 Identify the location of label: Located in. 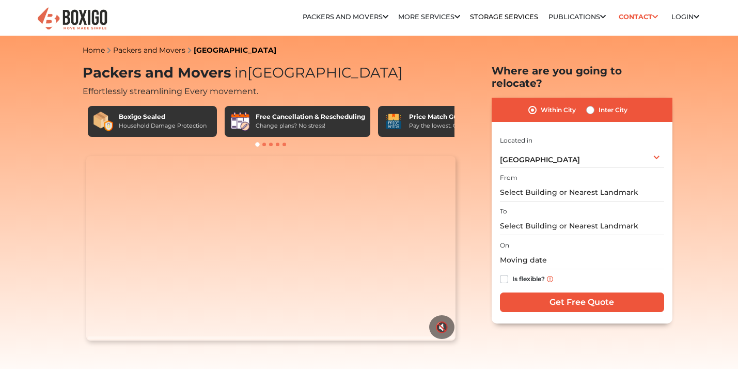
(516, 140).